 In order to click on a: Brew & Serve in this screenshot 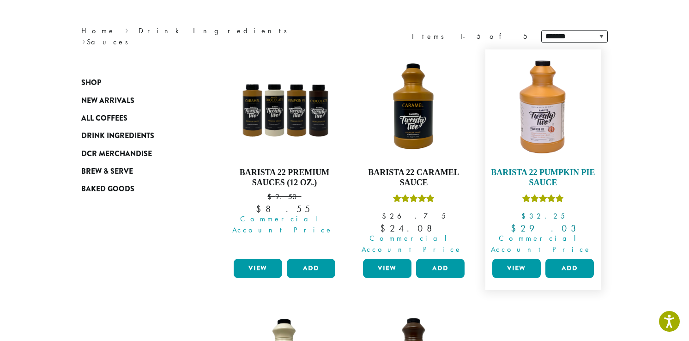, I will do `click(137, 171)`.